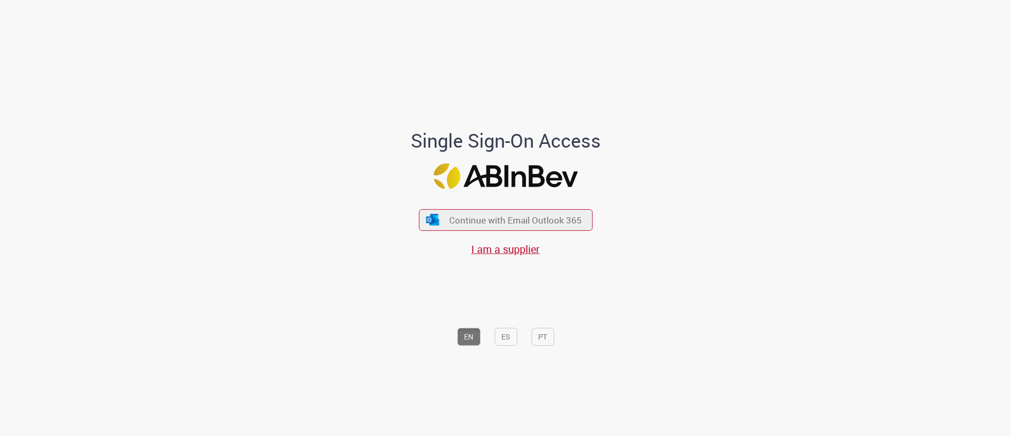 The image size is (1011, 436). Describe the element at coordinates (506, 249) in the screenshot. I see `a: I am a supplier` at that location.